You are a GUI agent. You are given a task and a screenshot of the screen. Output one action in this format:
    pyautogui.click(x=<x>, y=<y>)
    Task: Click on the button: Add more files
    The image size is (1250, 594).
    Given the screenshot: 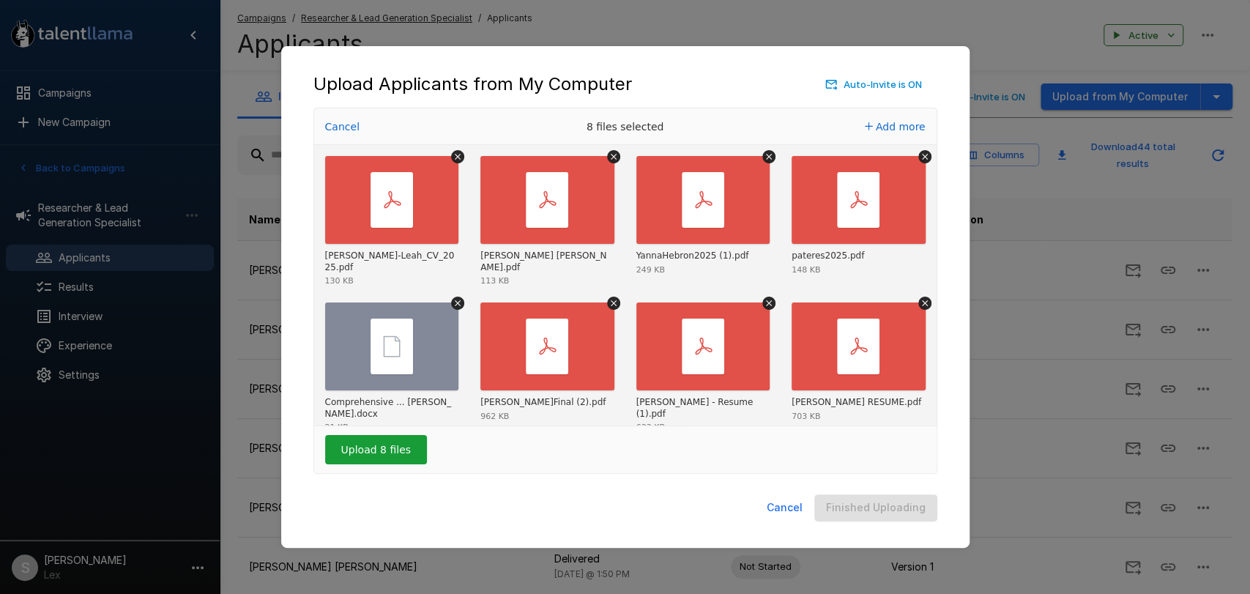 What is the action you would take?
    pyautogui.click(x=895, y=127)
    